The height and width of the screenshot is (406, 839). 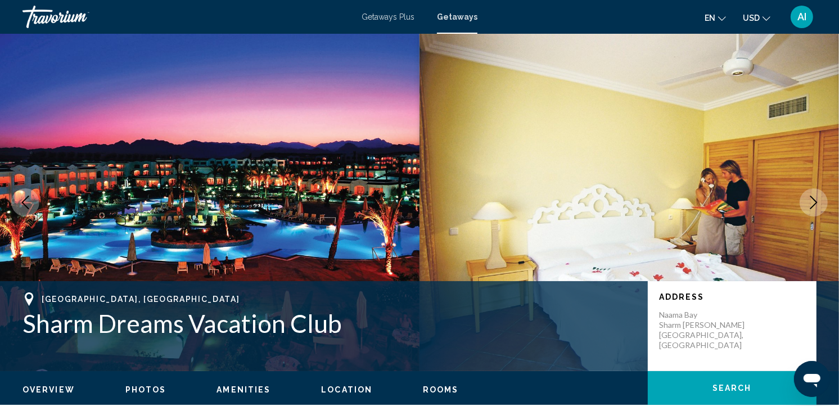 What do you see at coordinates (146, 390) in the screenshot?
I see `button: Photos` at bounding box center [146, 390].